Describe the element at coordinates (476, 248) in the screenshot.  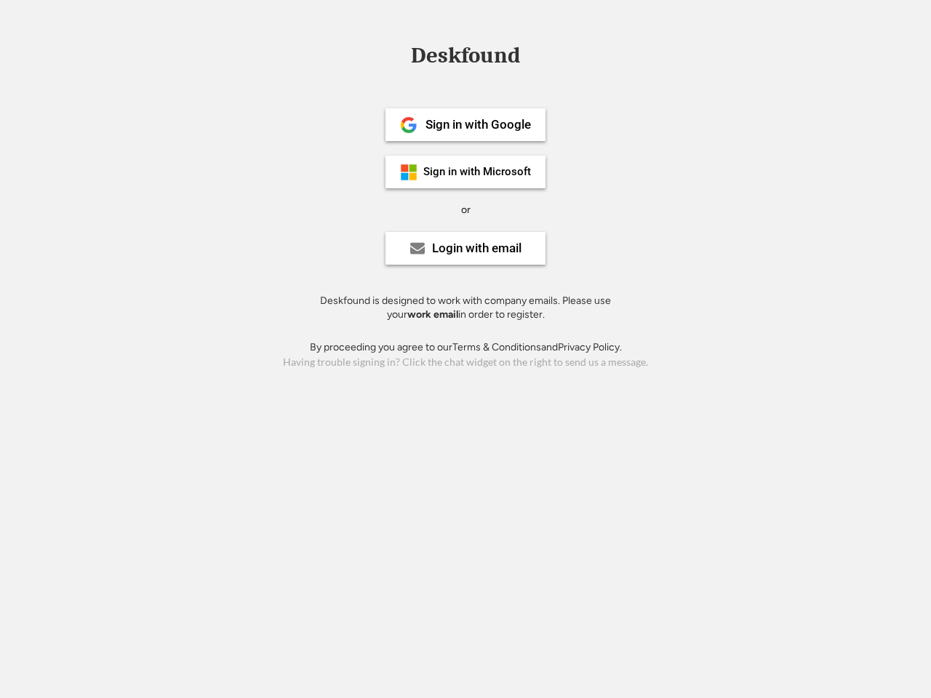
I see `div: Login with email` at that location.